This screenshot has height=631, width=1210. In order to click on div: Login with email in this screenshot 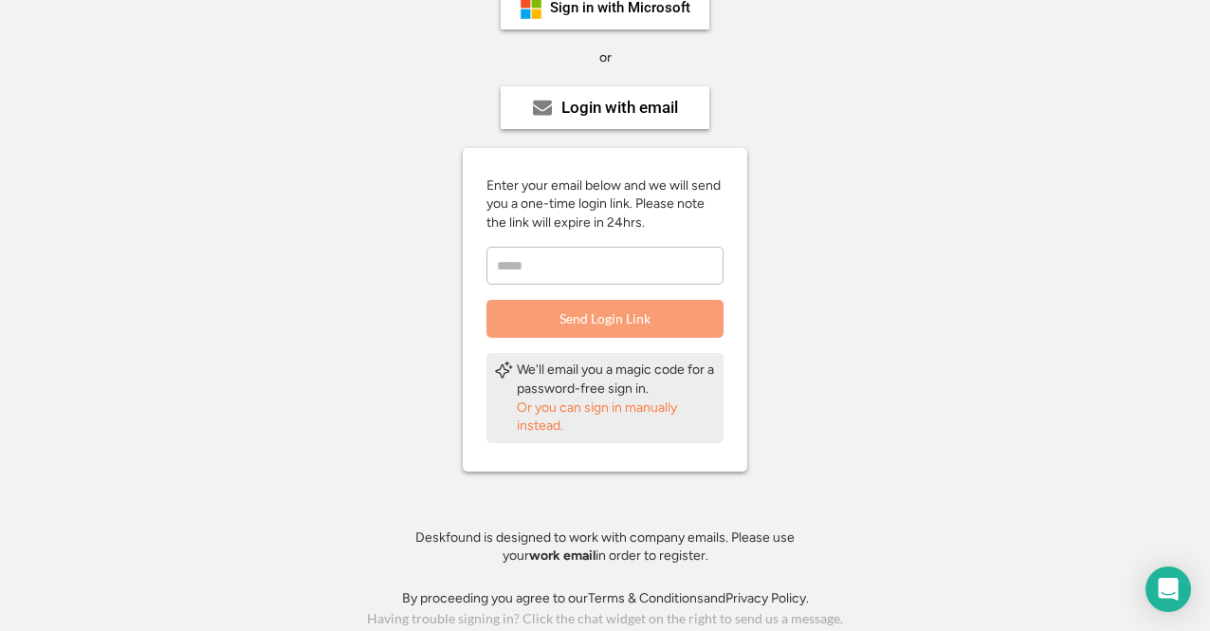, I will do `click(619, 107)`.